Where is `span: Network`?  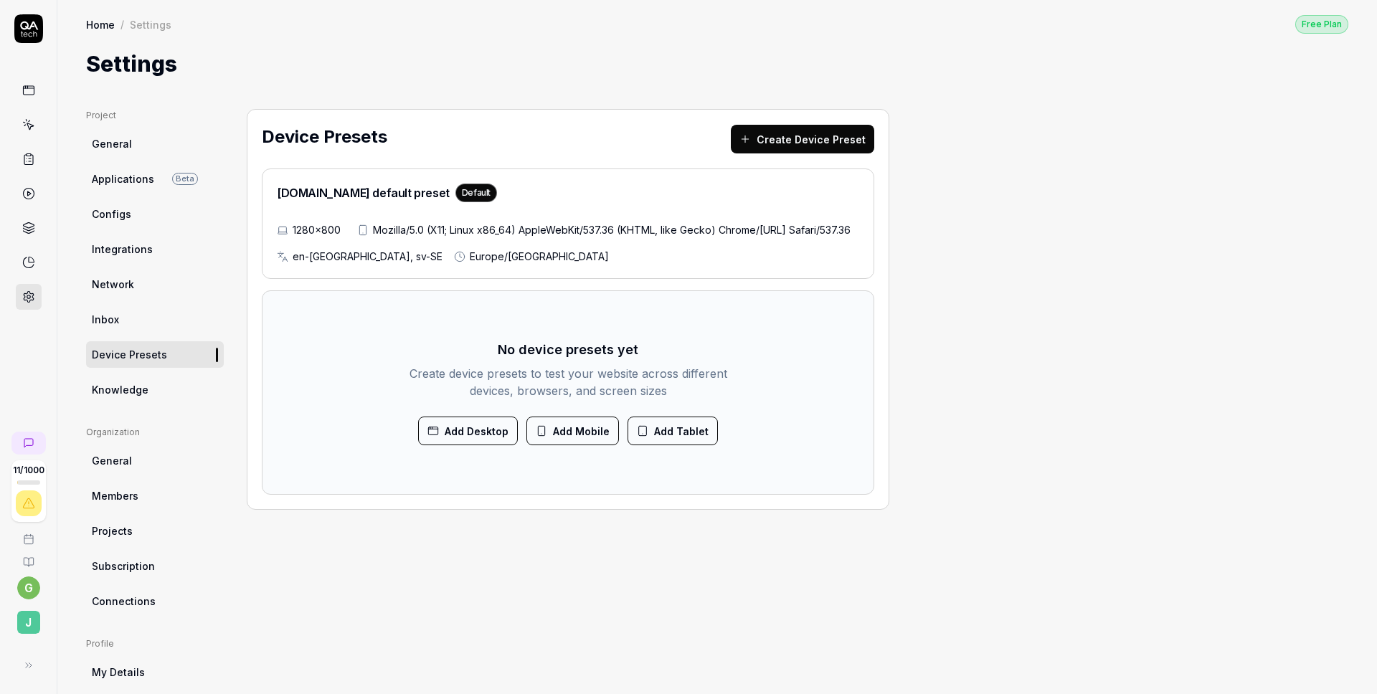
span: Network is located at coordinates (113, 284).